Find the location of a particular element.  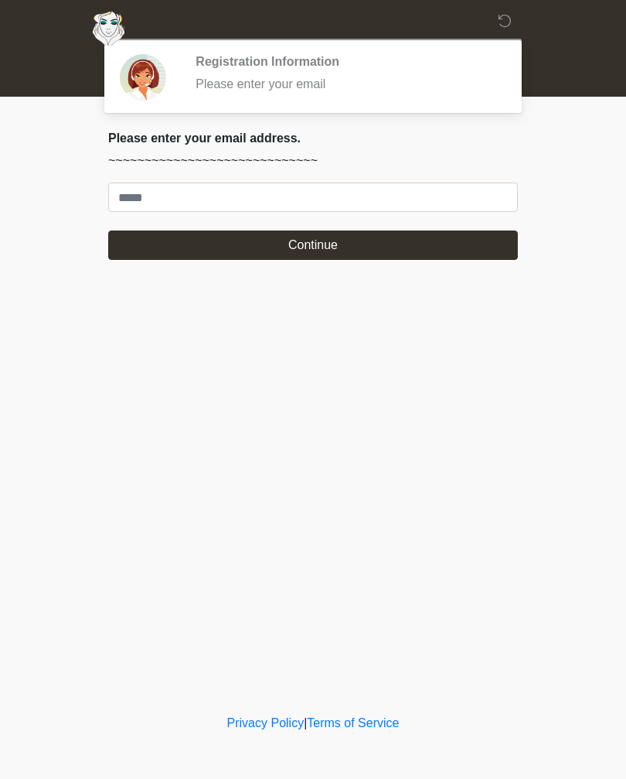

h2: Please enter your email address. is located at coordinates (313, 138).